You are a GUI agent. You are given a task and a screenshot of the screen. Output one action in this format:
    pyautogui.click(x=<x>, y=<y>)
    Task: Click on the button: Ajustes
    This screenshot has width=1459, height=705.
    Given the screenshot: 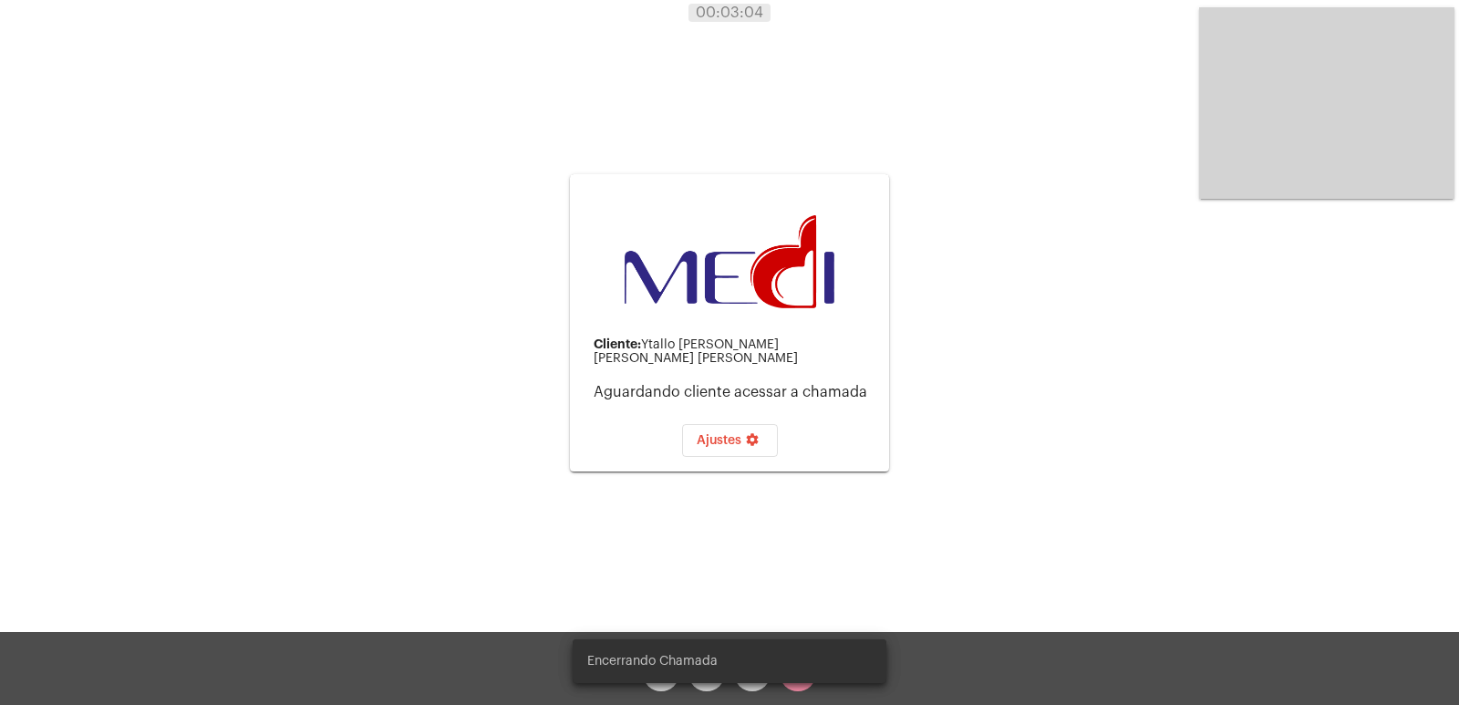 What is the action you would take?
    pyautogui.click(x=729, y=440)
    